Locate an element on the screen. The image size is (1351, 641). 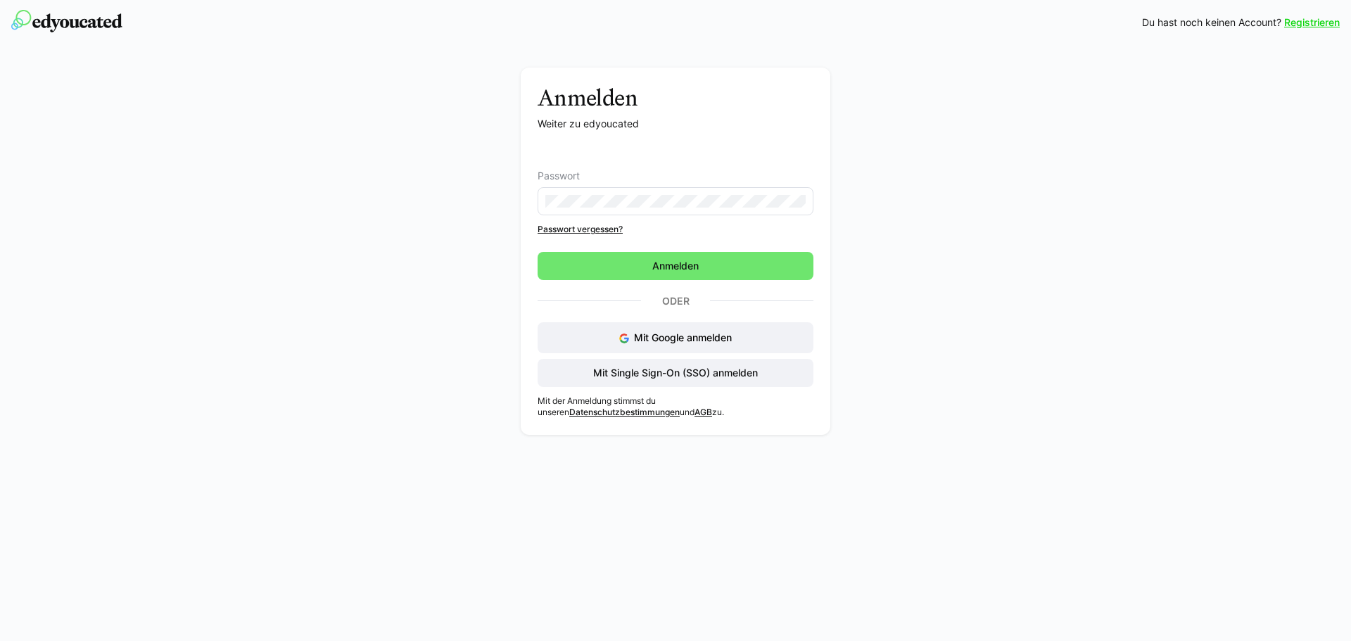
a: AGB is located at coordinates (703, 412).